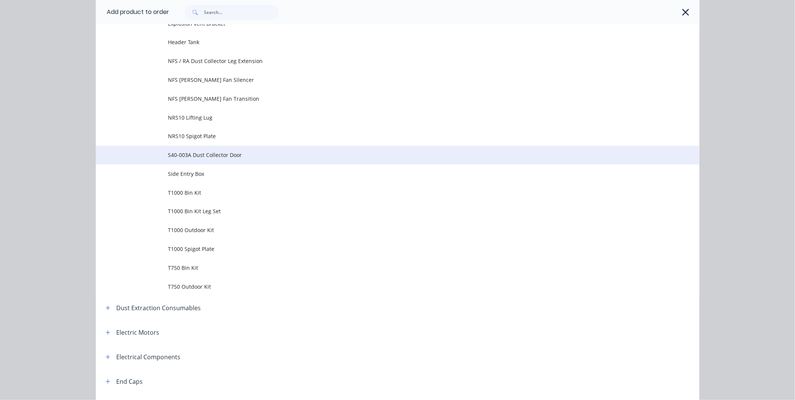 The height and width of the screenshot is (400, 795). What do you see at coordinates (149, 357) in the screenshot?
I see `div: Electrical Components` at bounding box center [149, 357].